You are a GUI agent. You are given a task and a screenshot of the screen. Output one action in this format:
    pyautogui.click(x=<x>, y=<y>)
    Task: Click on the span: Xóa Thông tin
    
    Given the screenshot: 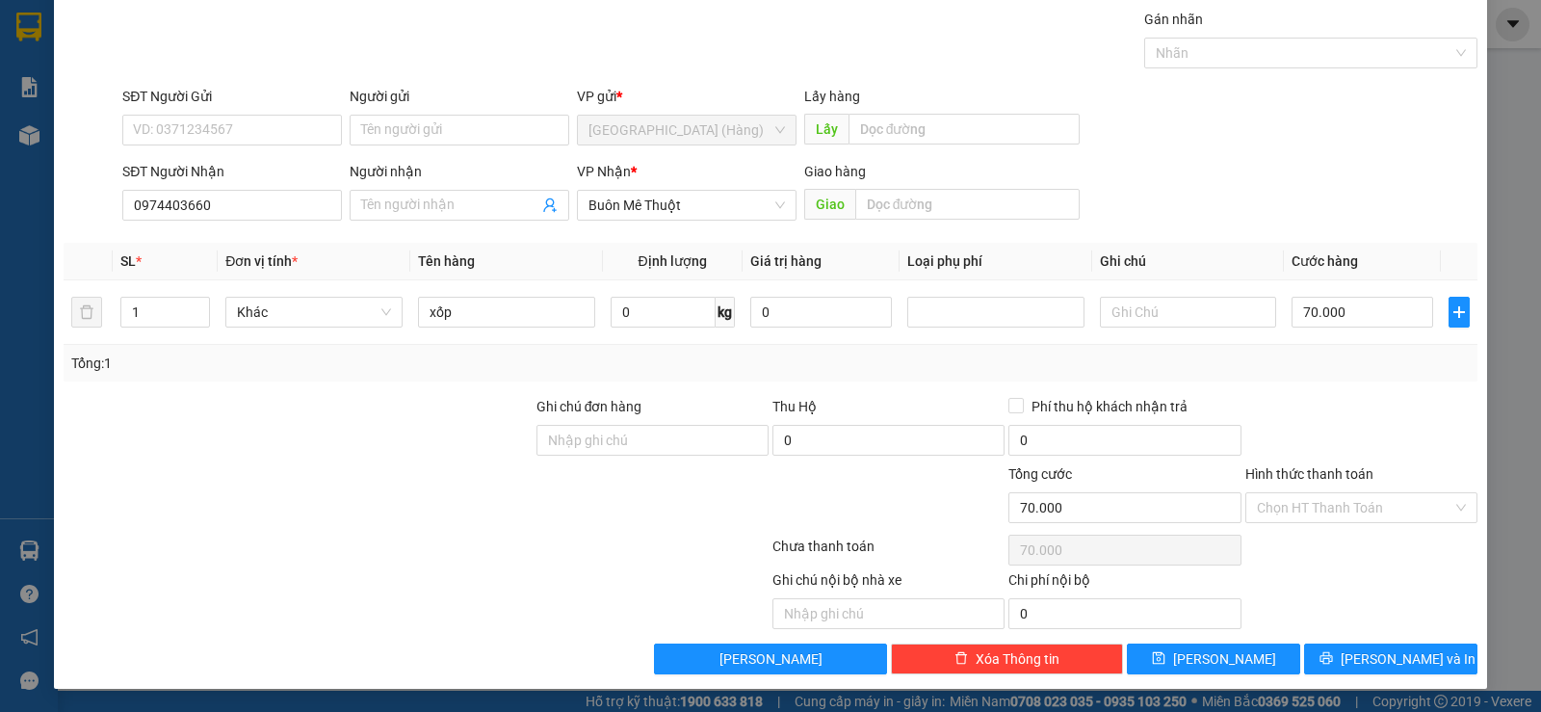 What is the action you would take?
    pyautogui.click(x=1017, y=659)
    